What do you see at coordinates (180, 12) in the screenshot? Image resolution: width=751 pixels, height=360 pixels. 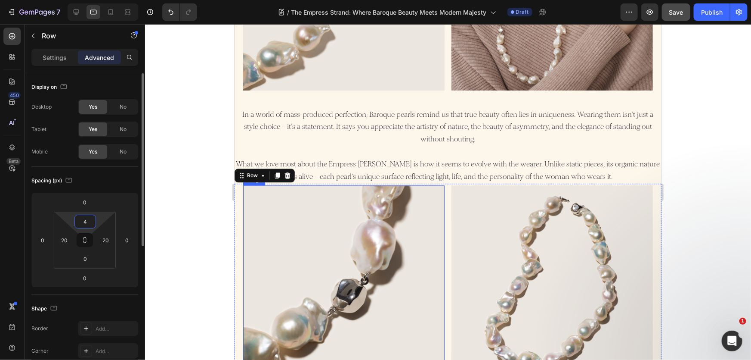 I see `div: Undo/Redo` at bounding box center [180, 12].